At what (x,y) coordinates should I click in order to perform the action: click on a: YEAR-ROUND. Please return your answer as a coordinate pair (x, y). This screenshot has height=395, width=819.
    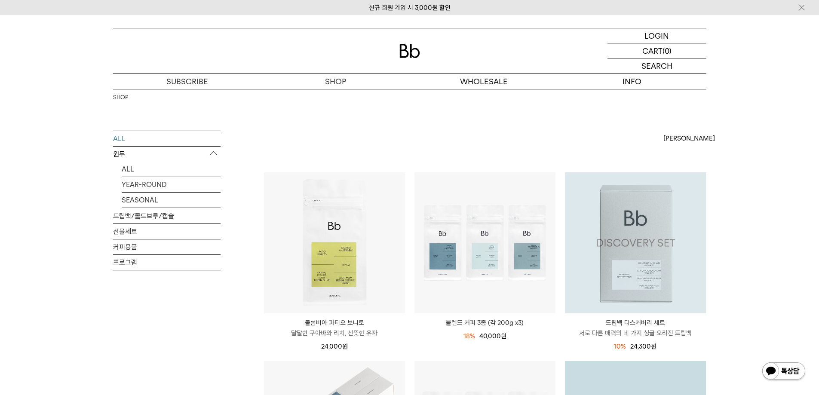
    Looking at the image, I should click on (171, 184).